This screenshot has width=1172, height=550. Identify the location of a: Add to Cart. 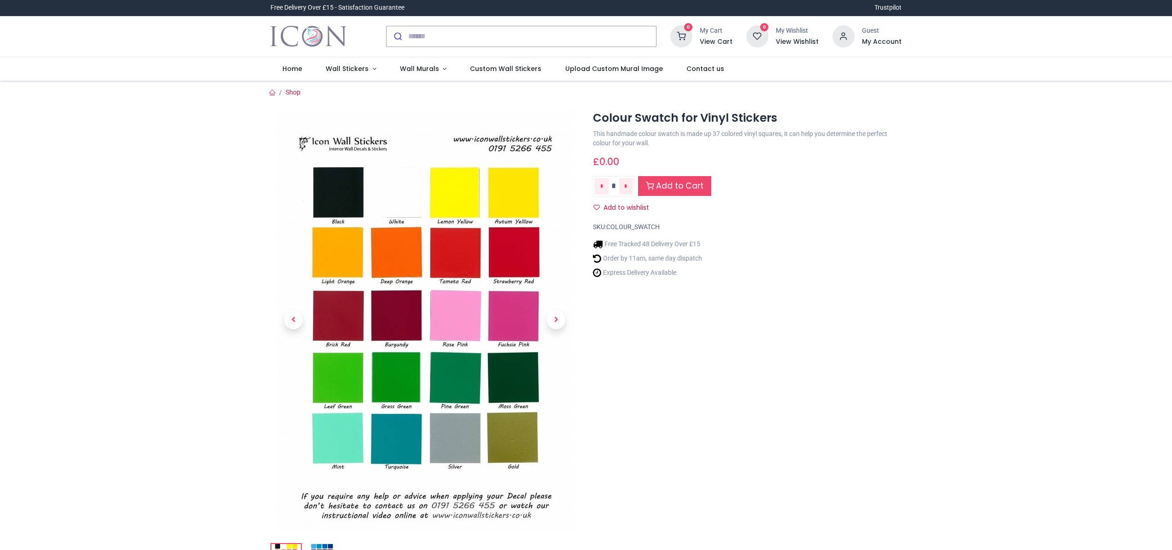
(675, 186).